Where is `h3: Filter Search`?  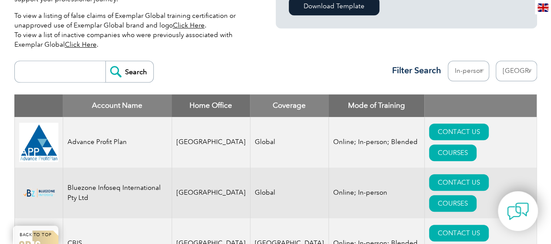
h3: Filter Search is located at coordinates (414, 70).